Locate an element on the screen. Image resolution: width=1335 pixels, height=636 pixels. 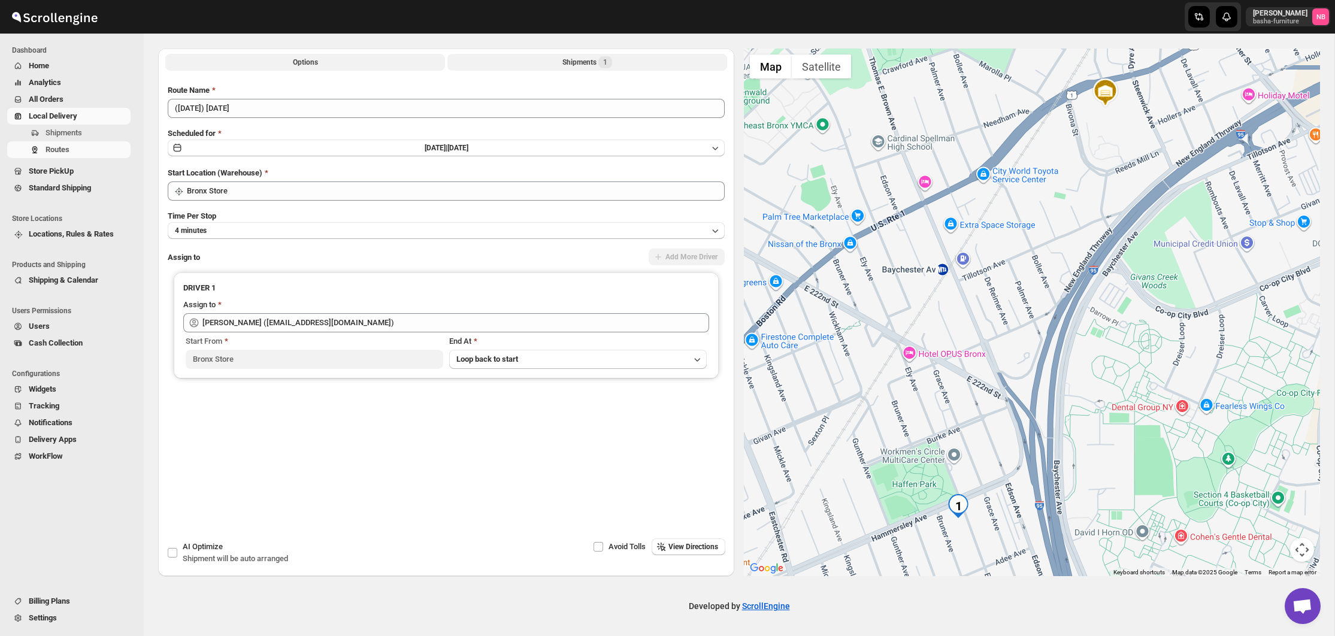
button: 4 minutes is located at coordinates (446, 231).